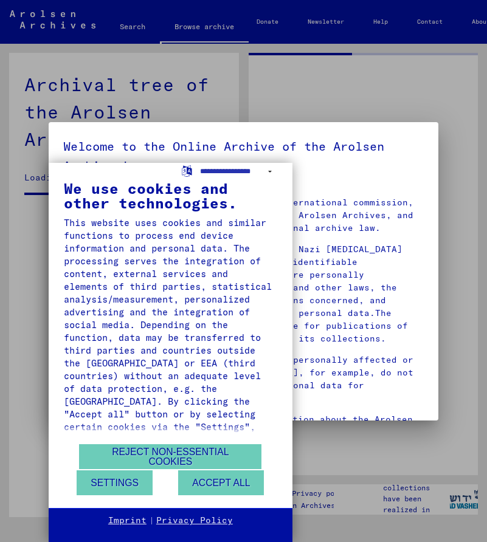 The width and height of the screenshot is (487, 542). What do you see at coordinates (194, 521) in the screenshot?
I see `a: Privacy Policy` at bounding box center [194, 521].